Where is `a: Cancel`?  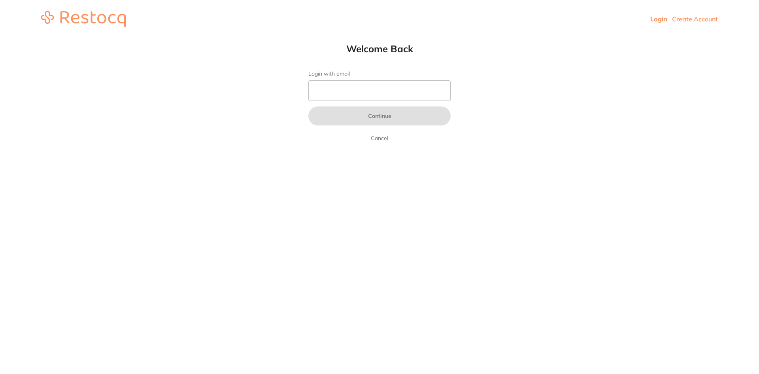 a: Cancel is located at coordinates (379, 138).